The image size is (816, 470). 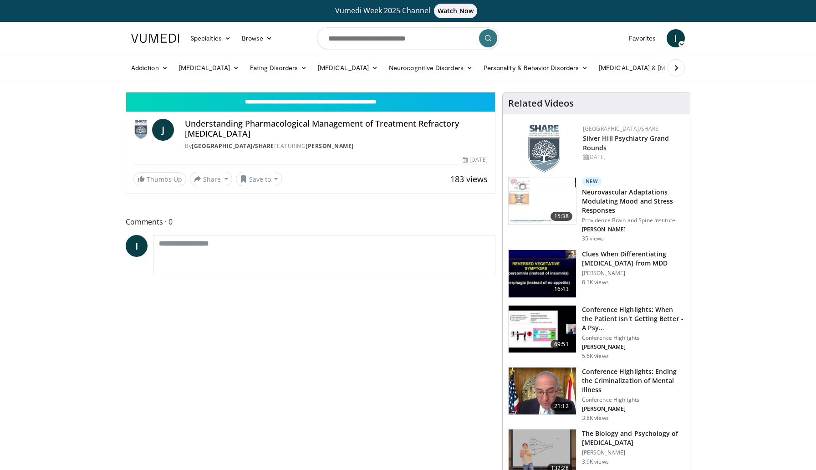 I want to click on span: Comments 0, so click(x=310, y=222).